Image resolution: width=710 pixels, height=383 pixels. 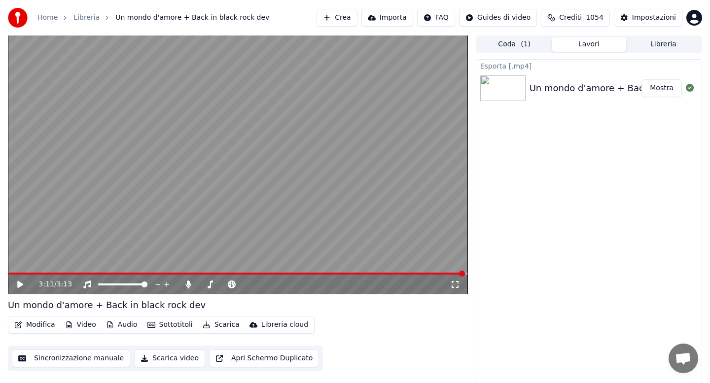 What do you see at coordinates (107, 305) in the screenshot?
I see `div: Un mondo d'amore + Back in black rock dev` at bounding box center [107, 305].